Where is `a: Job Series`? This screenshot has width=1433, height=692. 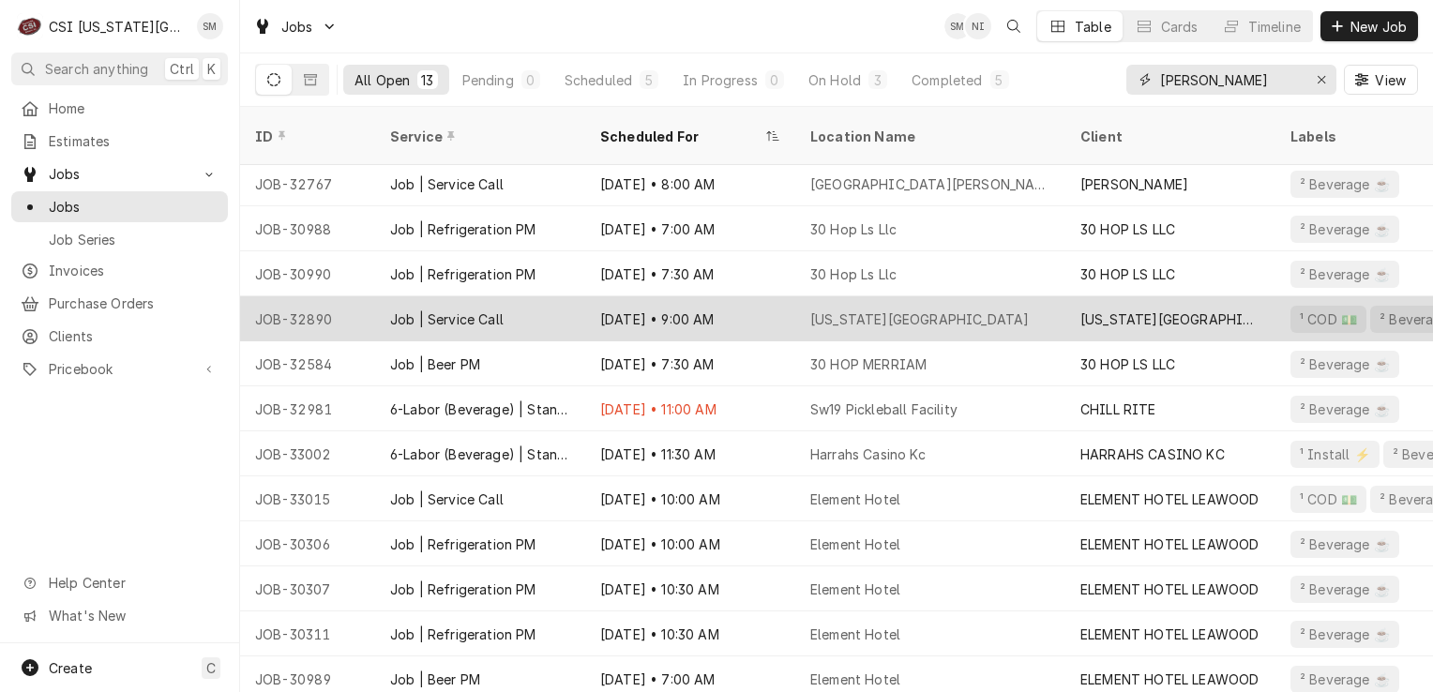 a: Job Series is located at coordinates (119, 239).